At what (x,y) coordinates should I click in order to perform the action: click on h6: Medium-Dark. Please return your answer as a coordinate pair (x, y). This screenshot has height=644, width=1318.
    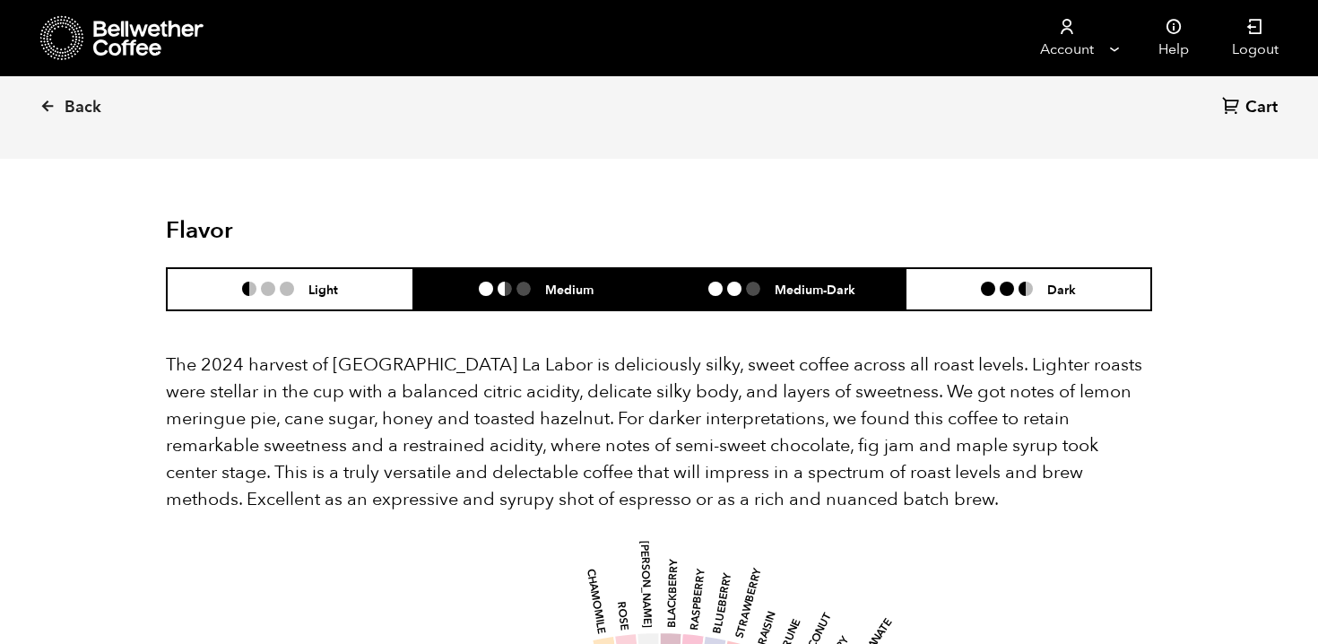
    Looking at the image, I should click on (815, 289).